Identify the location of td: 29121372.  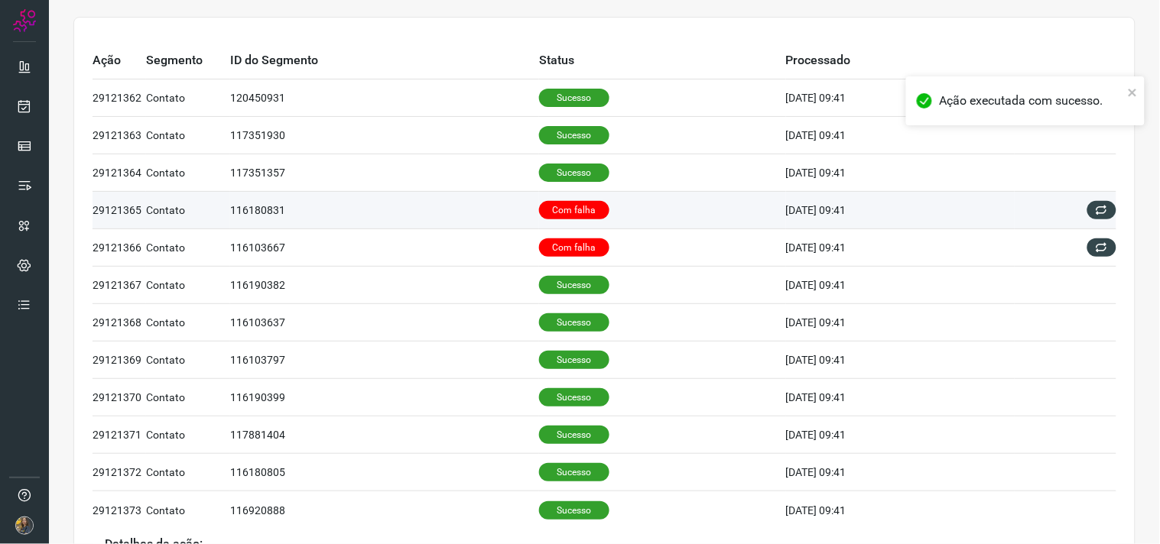
(119, 473).